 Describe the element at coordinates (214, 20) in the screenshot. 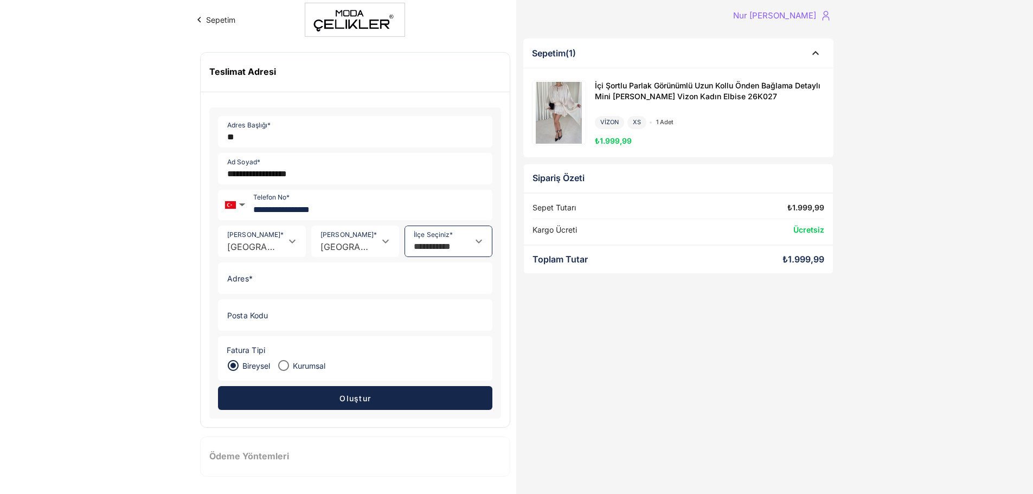

I see `button: Sepetim` at that location.